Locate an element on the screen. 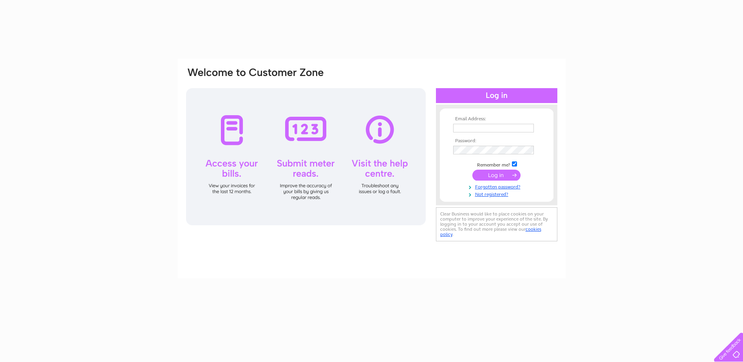 Image resolution: width=743 pixels, height=362 pixels. th: Password: is located at coordinates (497, 141).